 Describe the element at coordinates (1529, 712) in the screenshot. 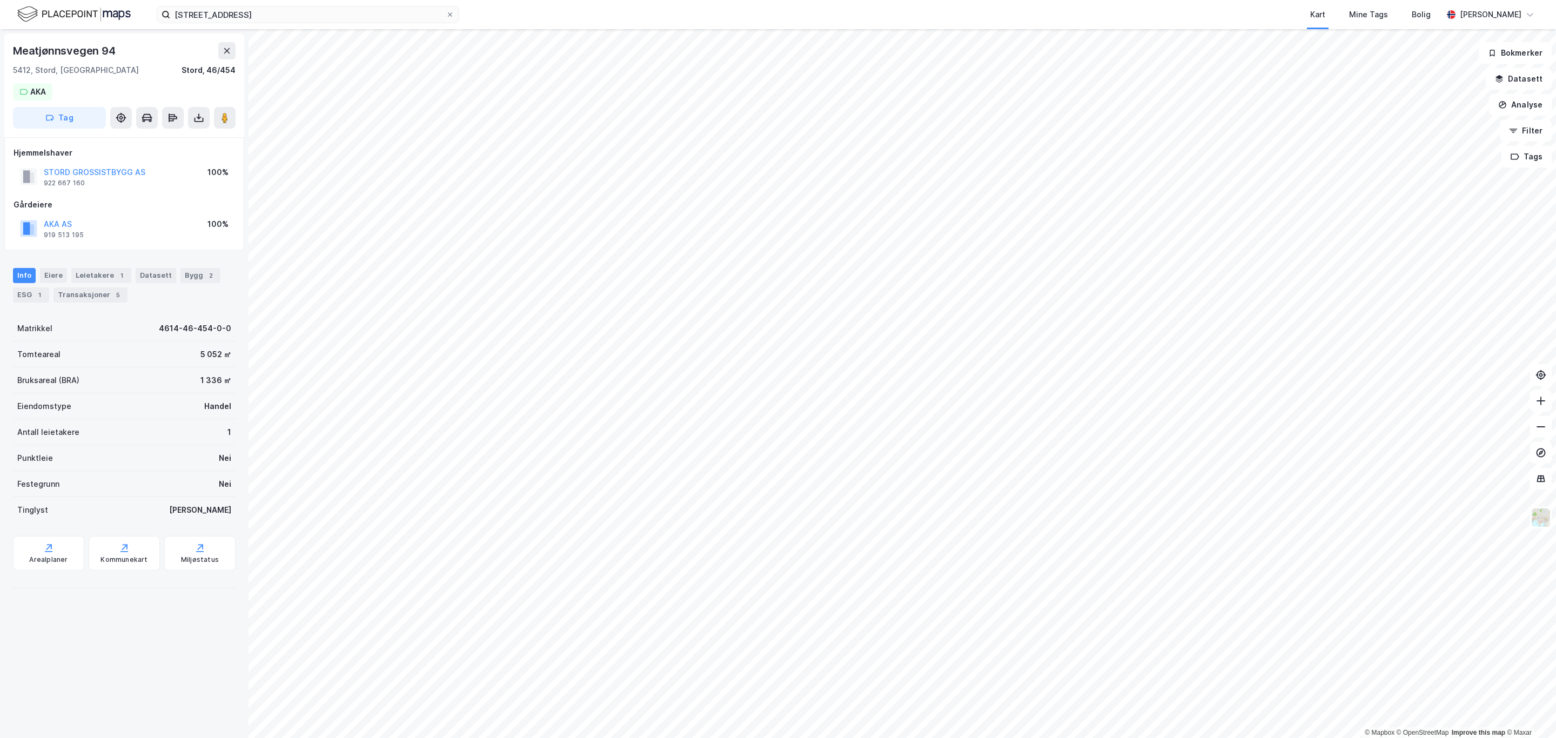

I see `div: Chat Widget` at that location.